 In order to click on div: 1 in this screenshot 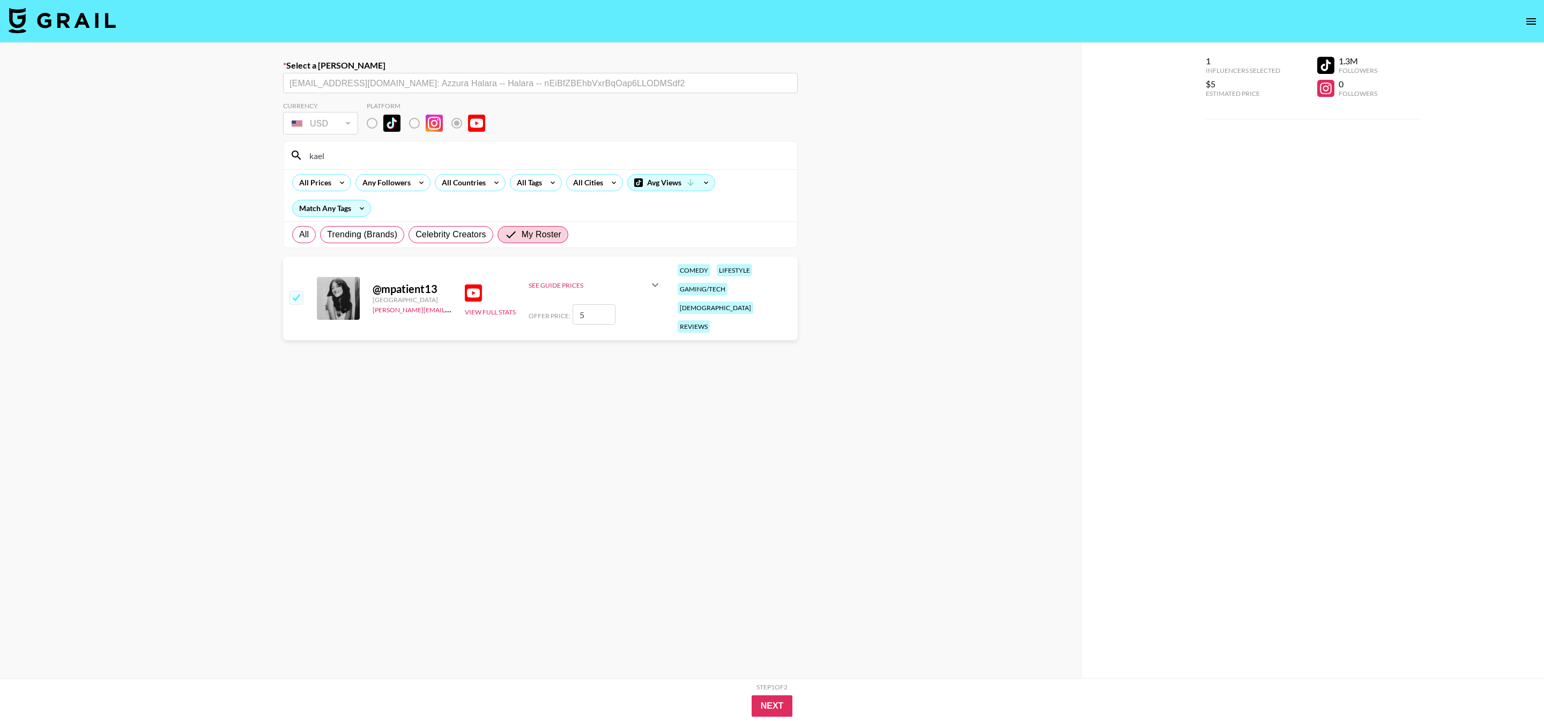, I will do `click(1242, 61)`.